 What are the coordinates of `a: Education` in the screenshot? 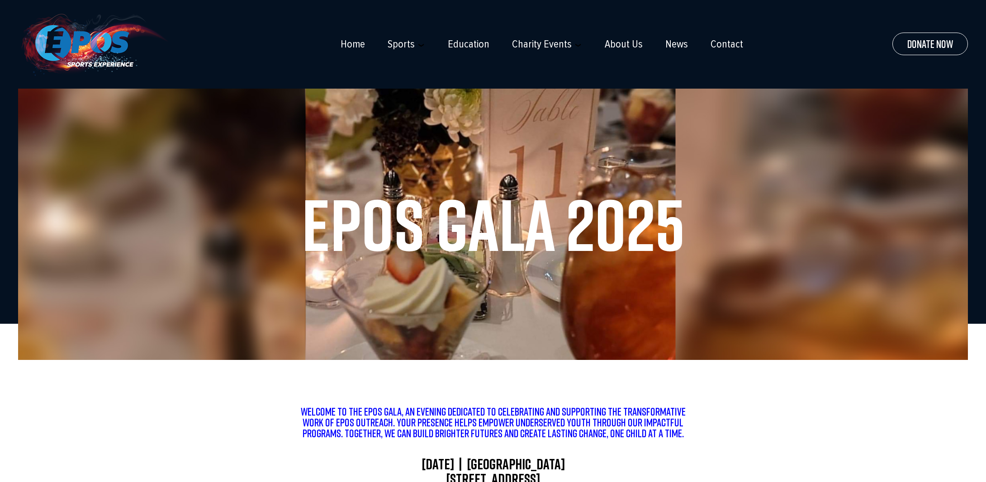 It's located at (469, 44).